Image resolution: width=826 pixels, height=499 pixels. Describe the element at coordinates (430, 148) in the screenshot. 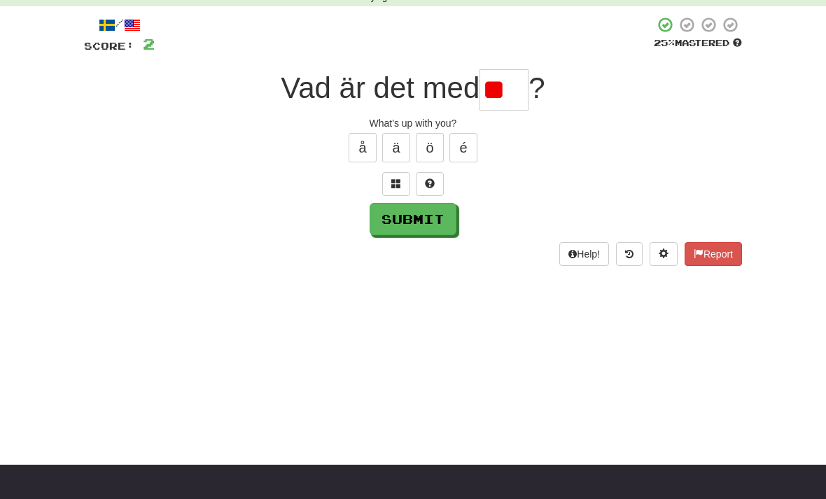

I see `button: ö` at that location.